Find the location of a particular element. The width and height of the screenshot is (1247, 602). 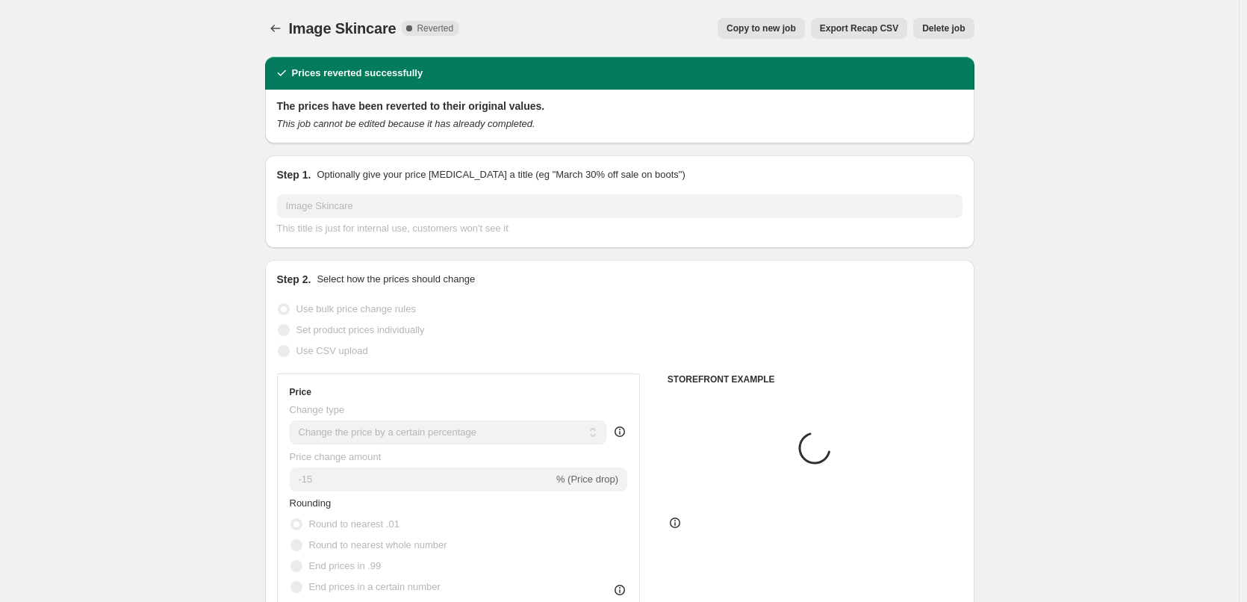

span: Copy to new job is located at coordinates (761, 28).